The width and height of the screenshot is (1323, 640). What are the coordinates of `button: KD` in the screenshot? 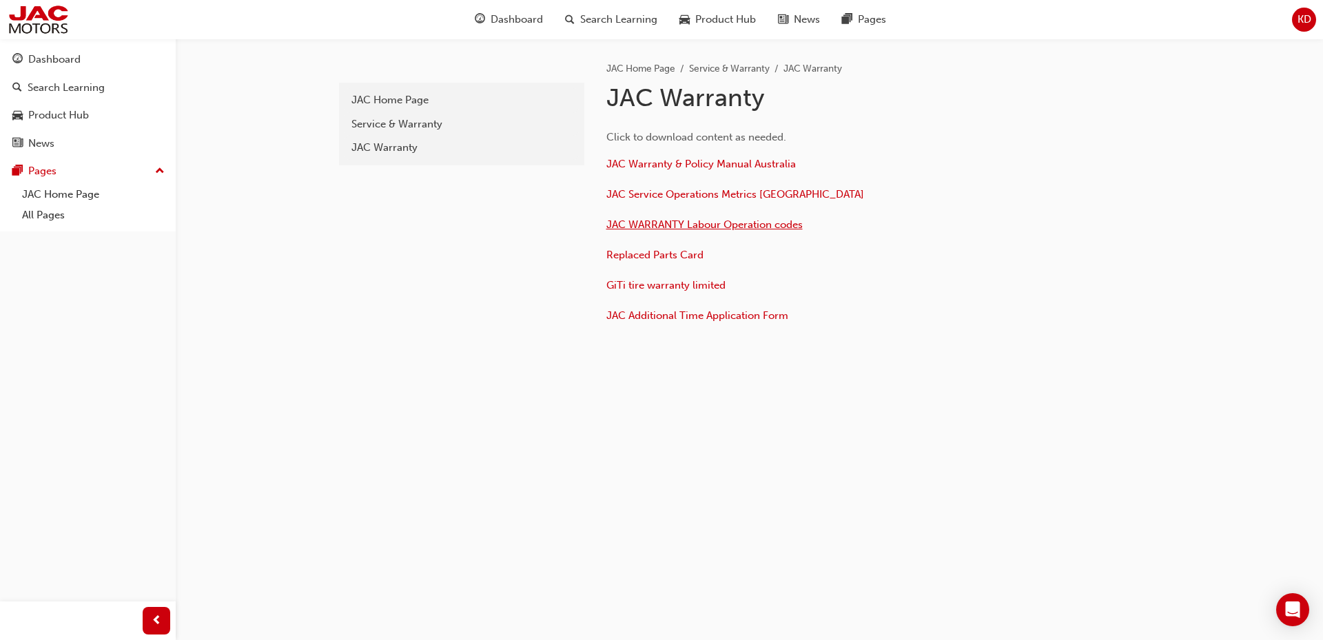 It's located at (1304, 19).